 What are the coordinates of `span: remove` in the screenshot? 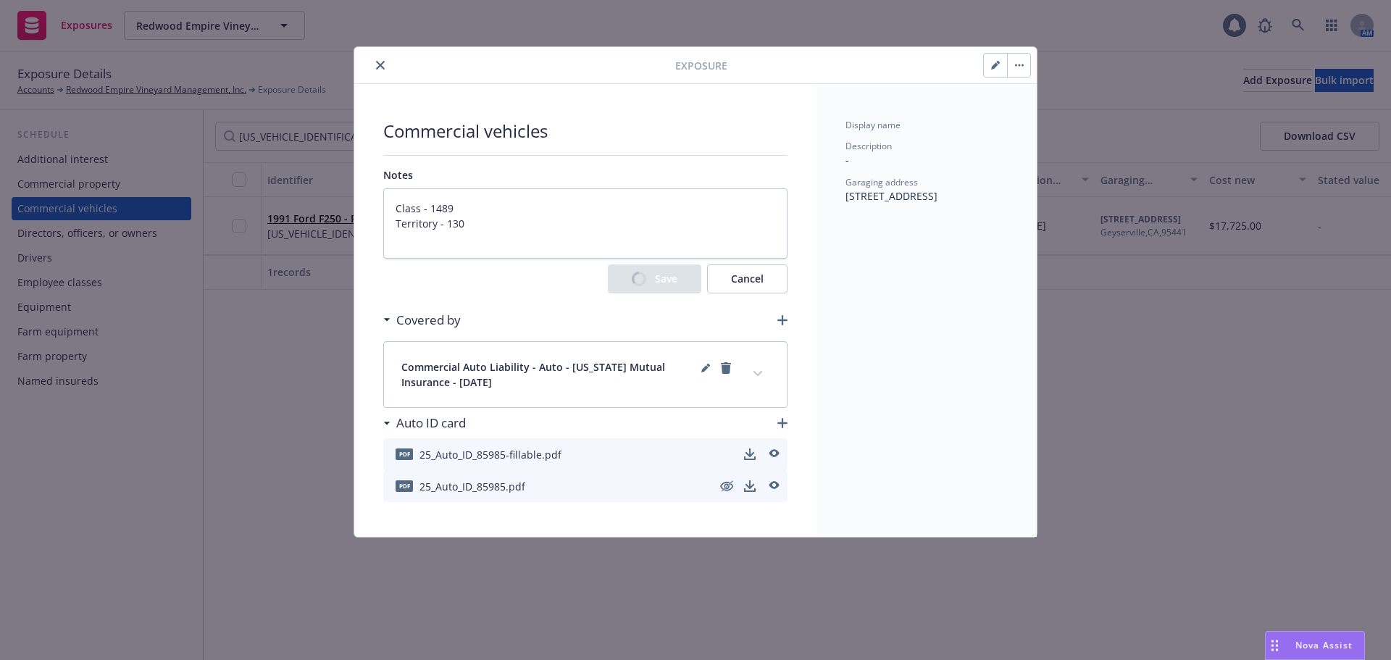 It's located at (726, 374).